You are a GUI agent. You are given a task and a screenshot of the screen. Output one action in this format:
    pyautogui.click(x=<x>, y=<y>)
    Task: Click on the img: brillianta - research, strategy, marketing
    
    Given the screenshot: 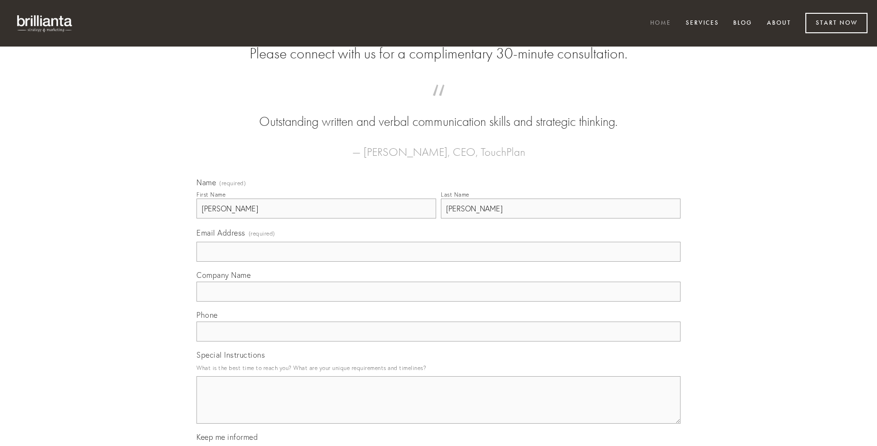 What is the action you would take?
    pyautogui.click(x=45, y=23)
    